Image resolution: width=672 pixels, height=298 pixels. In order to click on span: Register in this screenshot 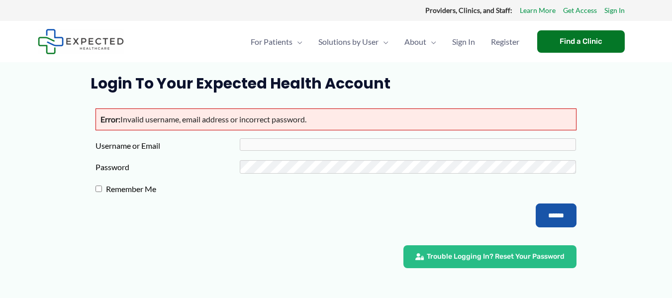, I will do `click(505, 42)`.